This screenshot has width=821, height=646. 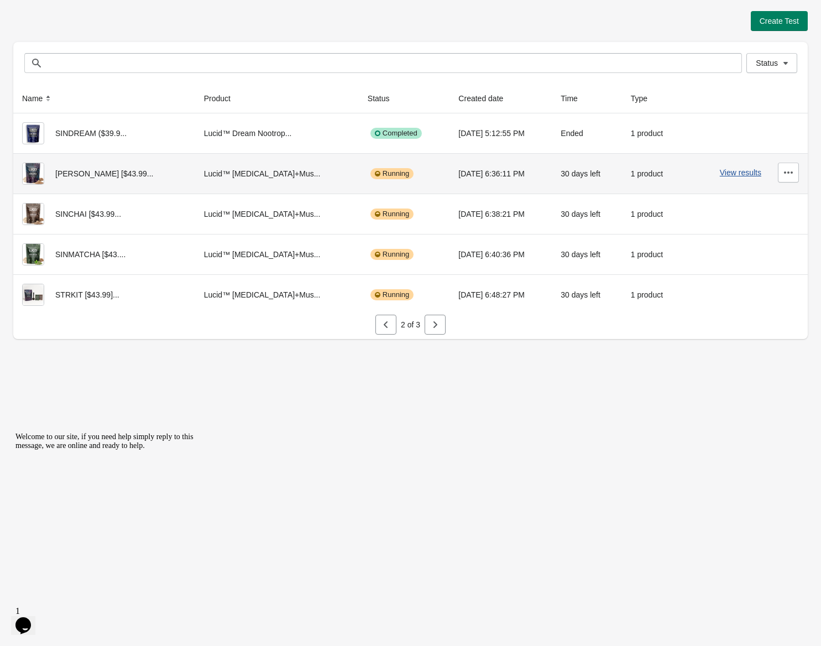 What do you see at coordinates (93, 13) in the screenshot?
I see `span: Welcome to our site, if you need help simply reply to this message, we are online and ready to help.` at bounding box center [93, 13].